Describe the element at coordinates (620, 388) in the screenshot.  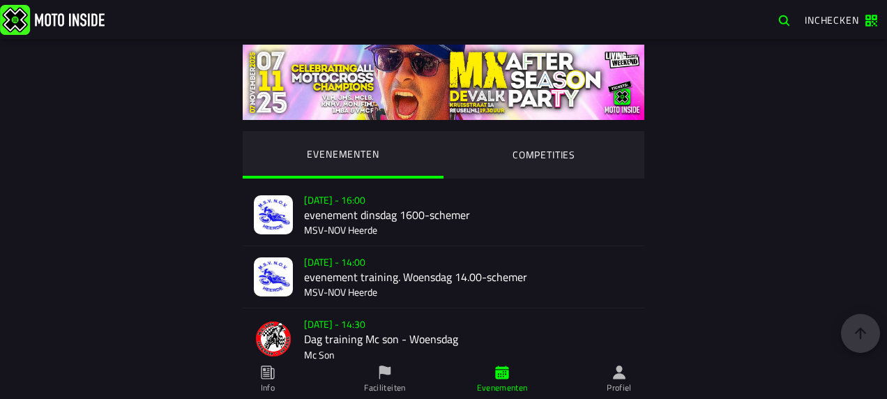
I see `ion-label: Profiel` at that location.